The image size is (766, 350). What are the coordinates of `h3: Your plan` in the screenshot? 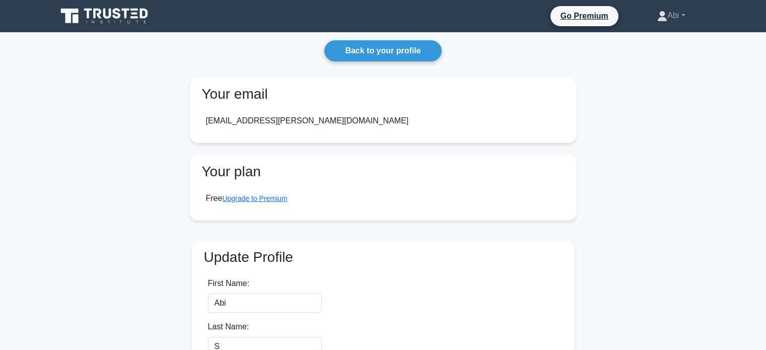 It's located at (383, 172).